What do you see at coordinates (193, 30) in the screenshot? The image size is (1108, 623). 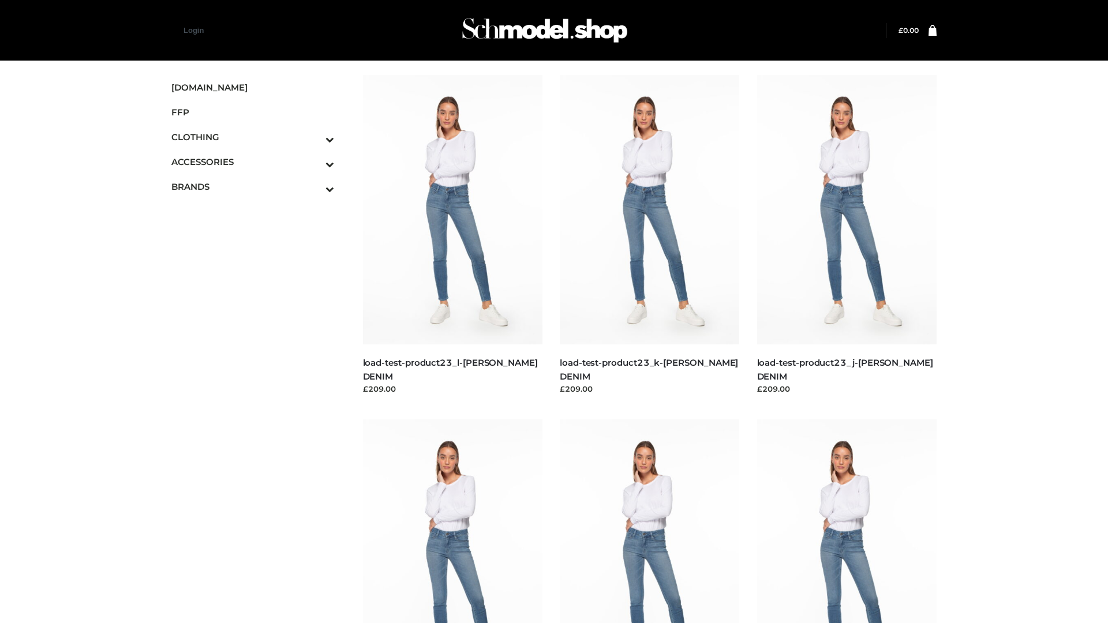 I see `a: Login` at bounding box center [193, 30].